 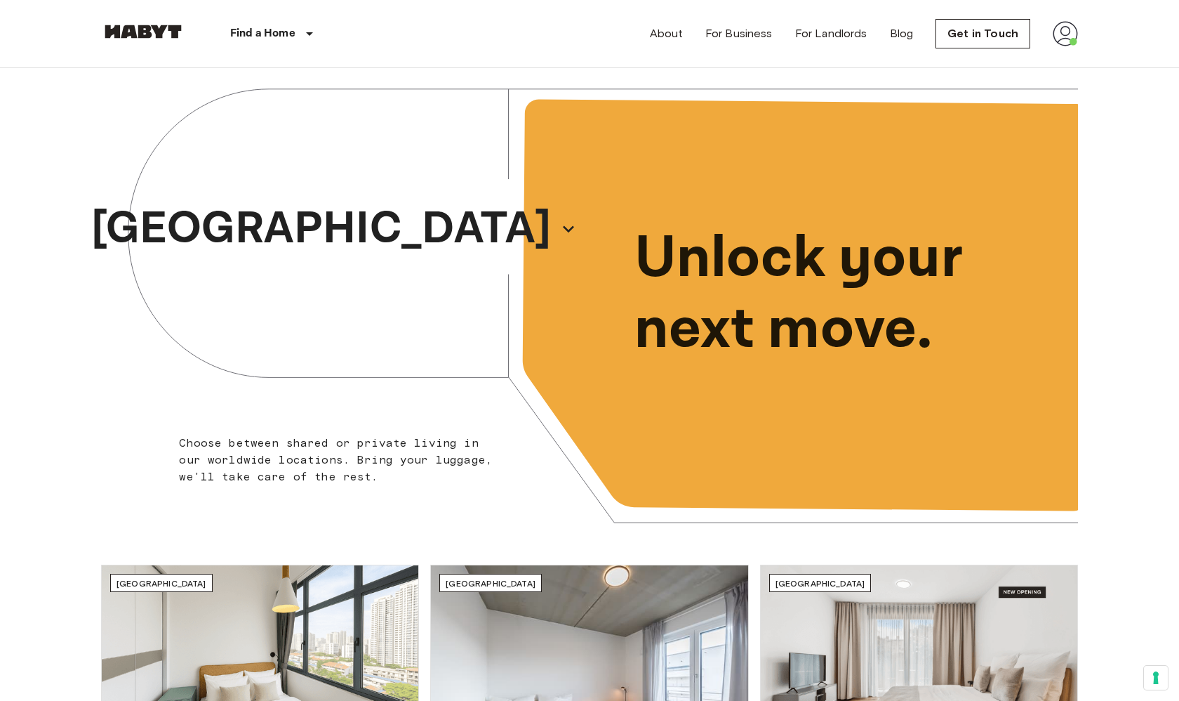 What do you see at coordinates (143, 32) in the screenshot?
I see `img: Habyt` at bounding box center [143, 32].